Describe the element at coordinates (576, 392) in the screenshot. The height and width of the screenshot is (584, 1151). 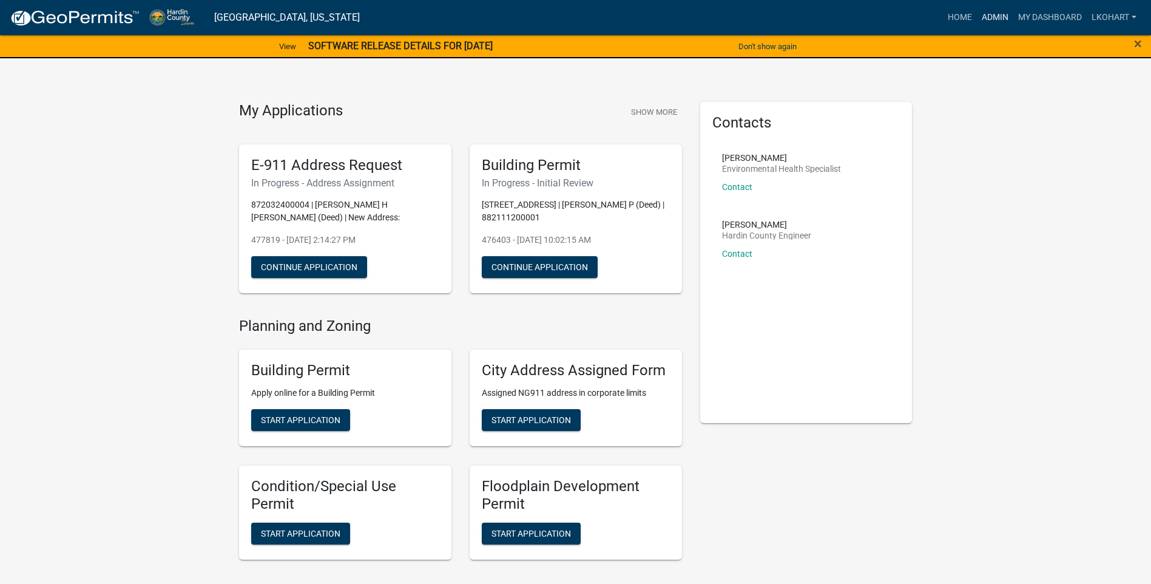
I see `p: Assigned NG911 address in corporate limits` at that location.